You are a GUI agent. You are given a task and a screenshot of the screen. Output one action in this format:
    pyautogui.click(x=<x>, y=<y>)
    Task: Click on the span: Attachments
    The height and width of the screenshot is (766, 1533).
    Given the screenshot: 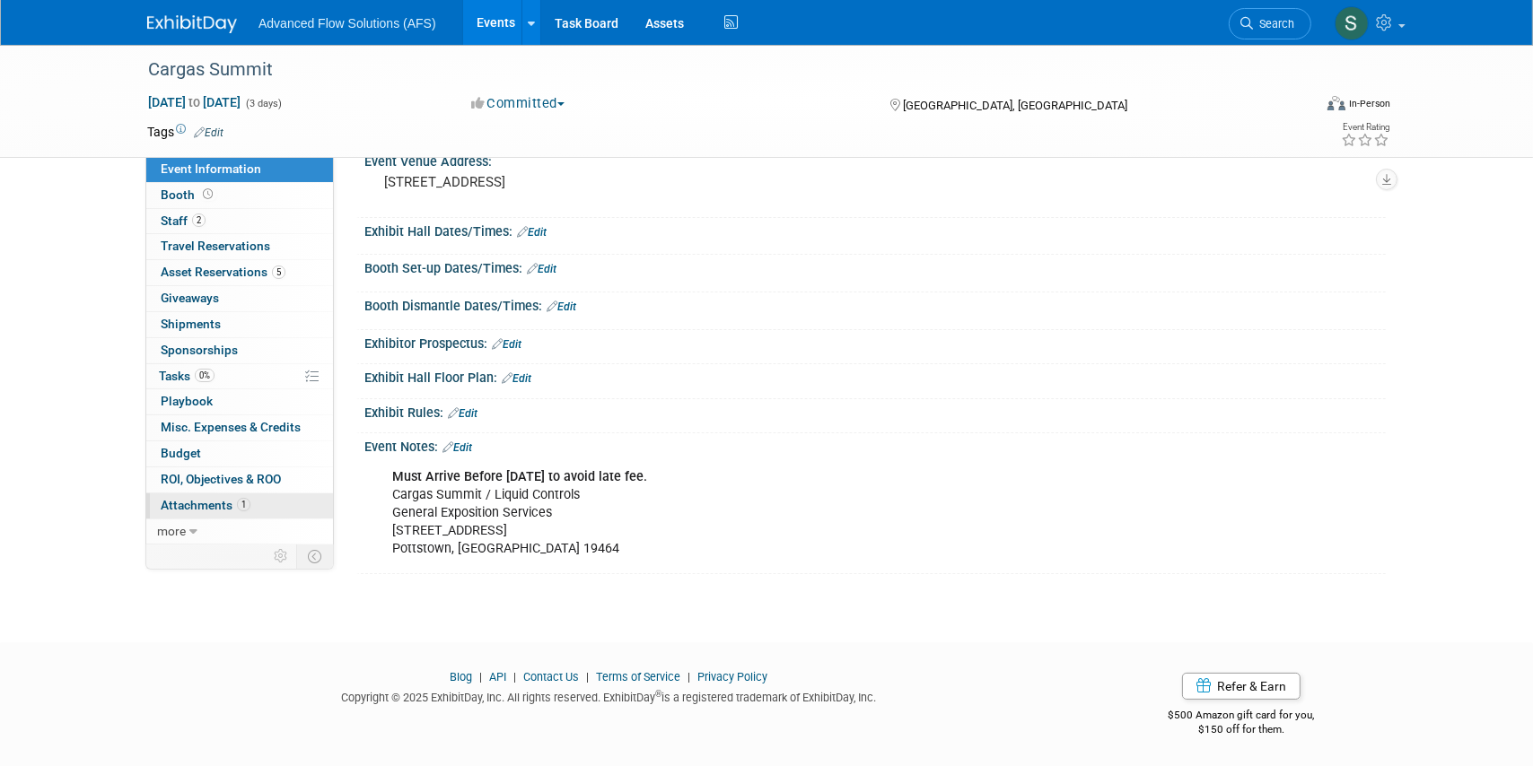 What is the action you would take?
    pyautogui.click(x=205, y=505)
    